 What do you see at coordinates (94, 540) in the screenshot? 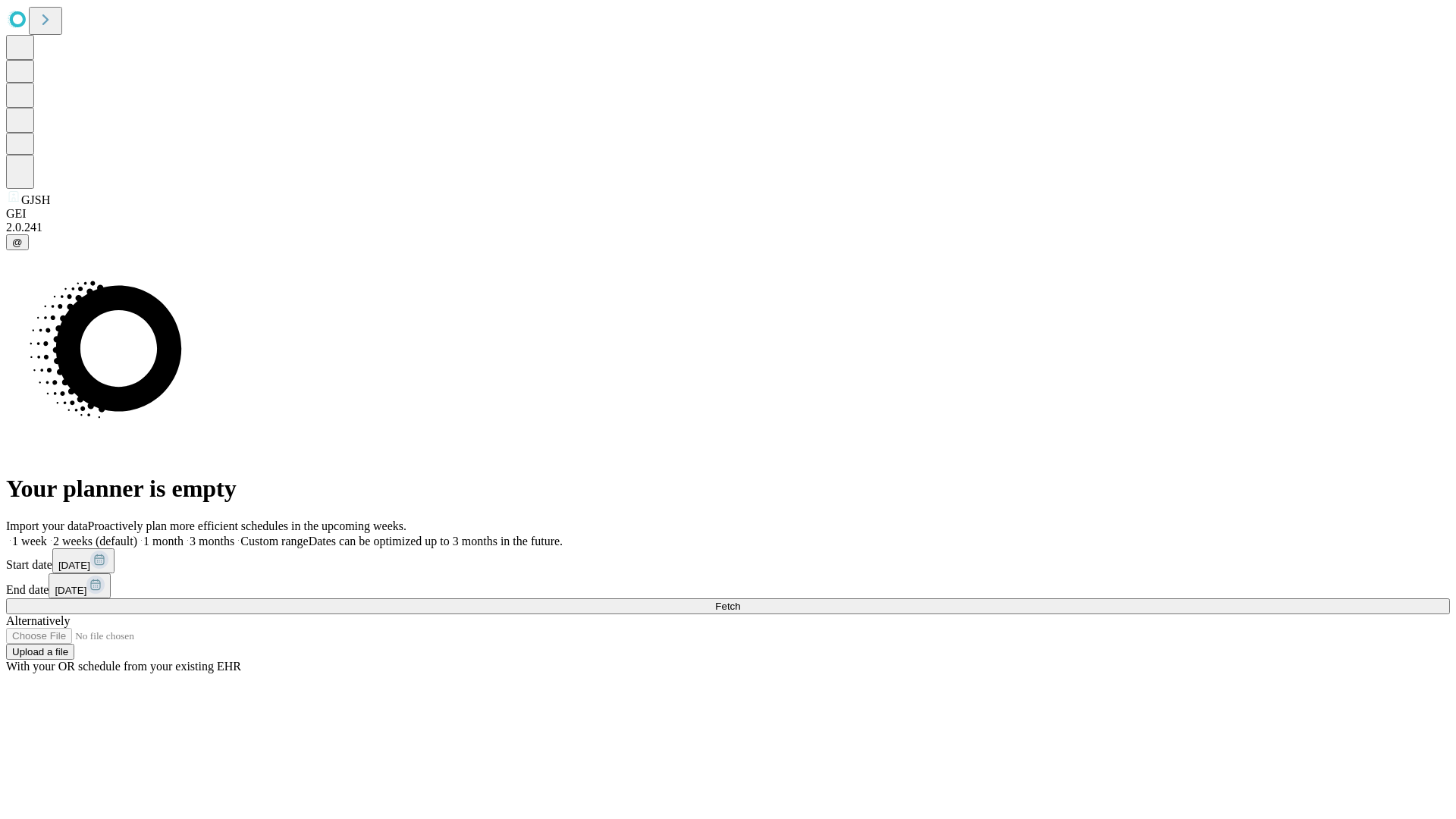
I see `span: 2 weeks (default)` at bounding box center [94, 540].